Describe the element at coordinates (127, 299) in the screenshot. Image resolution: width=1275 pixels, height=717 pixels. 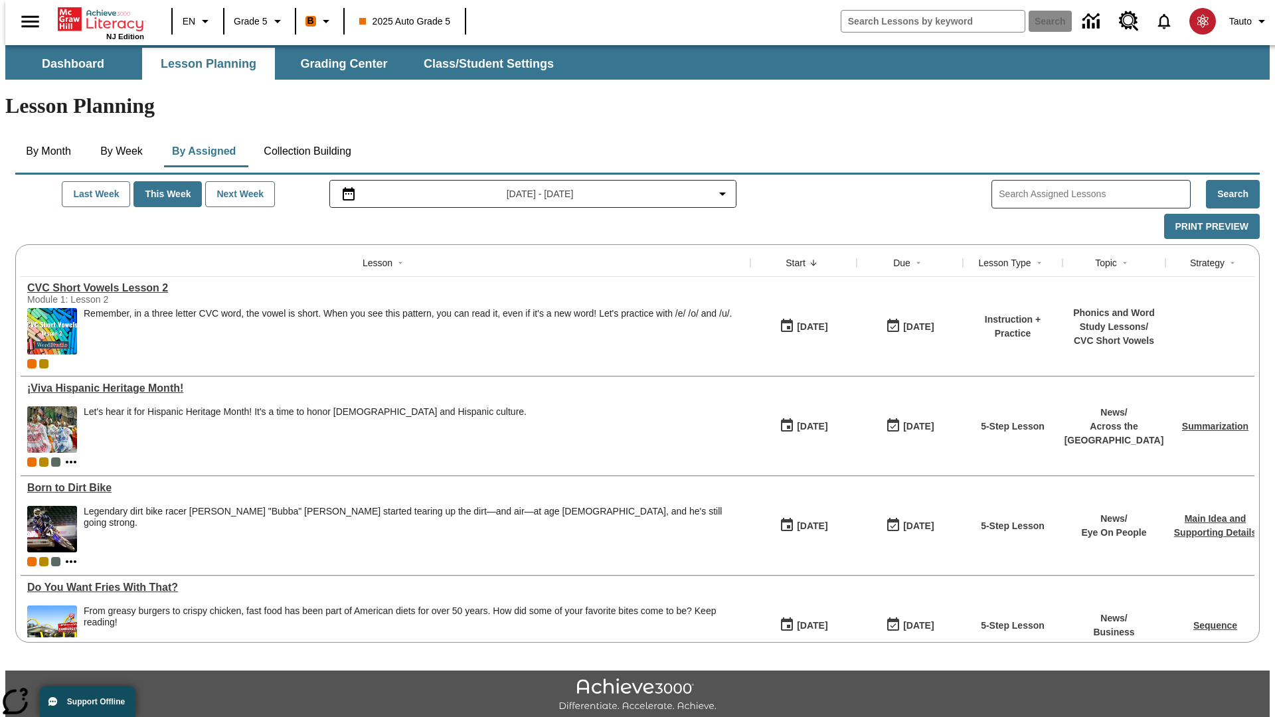
I see `div: Module 1: Lesson 2` at that location.